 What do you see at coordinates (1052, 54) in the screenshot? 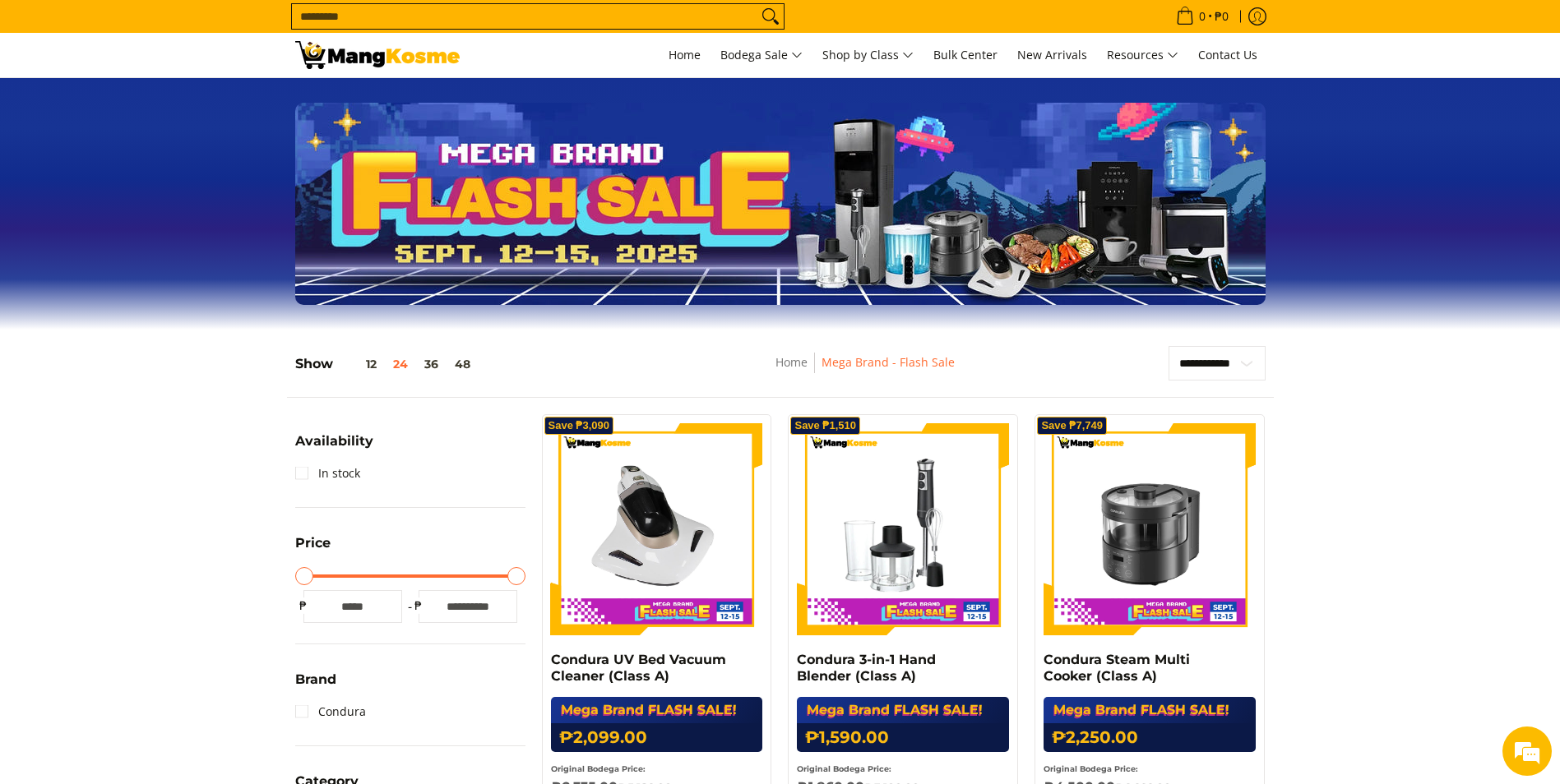
I see `span: New Arrivals` at bounding box center [1052, 54].